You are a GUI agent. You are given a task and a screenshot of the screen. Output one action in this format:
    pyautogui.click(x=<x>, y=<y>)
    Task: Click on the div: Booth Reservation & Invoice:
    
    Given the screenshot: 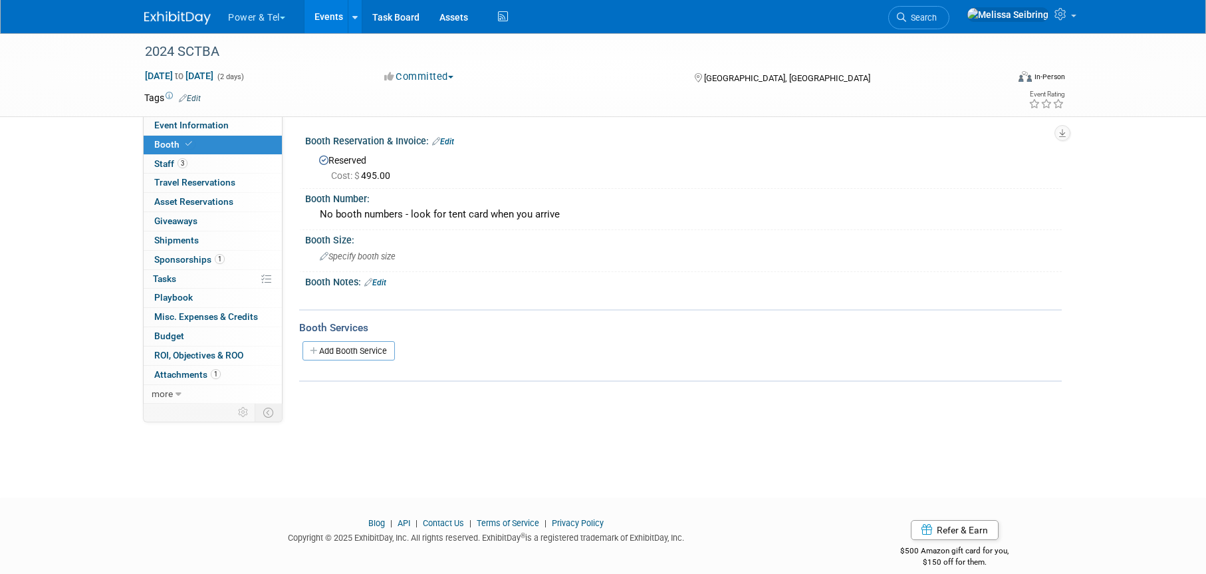 What is the action you would take?
    pyautogui.click(x=684, y=140)
    